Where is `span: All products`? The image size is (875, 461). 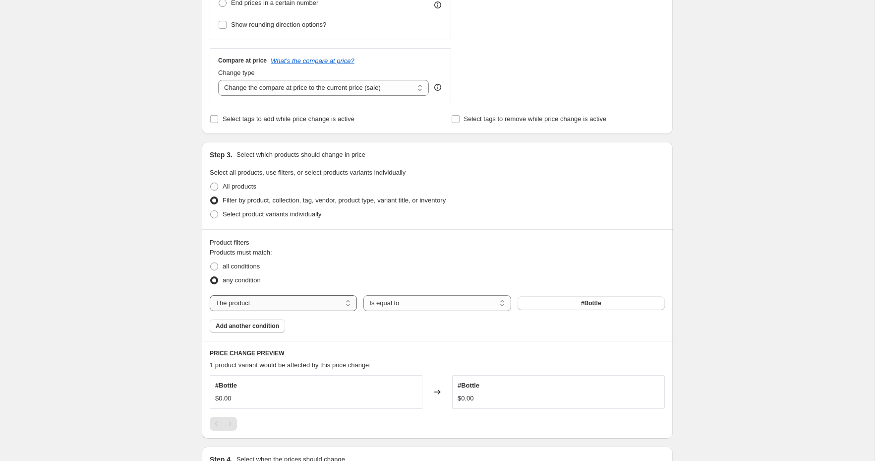 span: All products is located at coordinates (240, 186).